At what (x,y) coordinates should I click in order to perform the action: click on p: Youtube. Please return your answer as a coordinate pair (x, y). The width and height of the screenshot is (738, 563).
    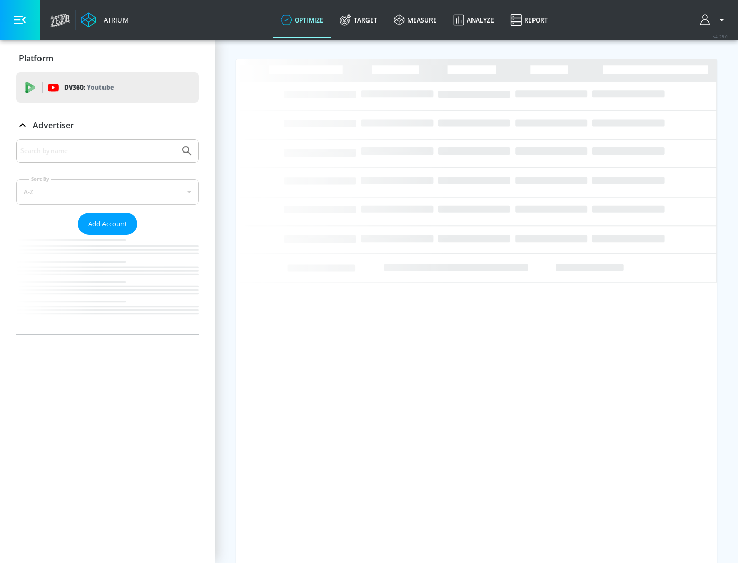
    Looking at the image, I should click on (100, 87).